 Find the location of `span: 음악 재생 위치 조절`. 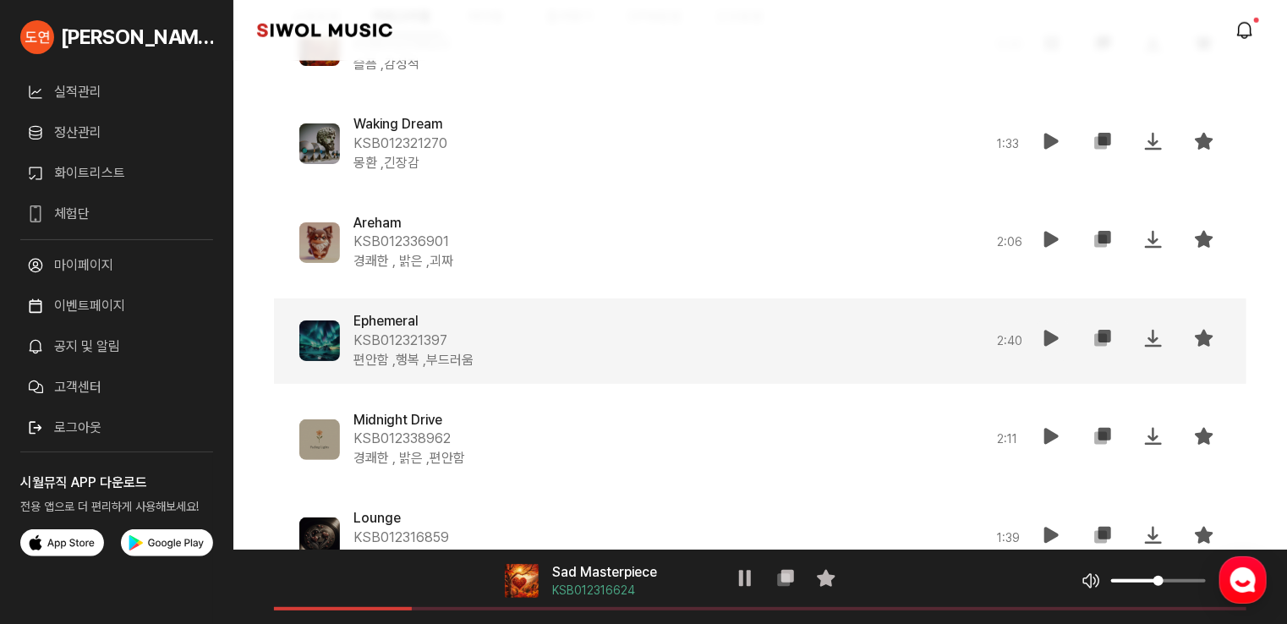

span: 음악 재생 위치 조절 is located at coordinates (342, 609).